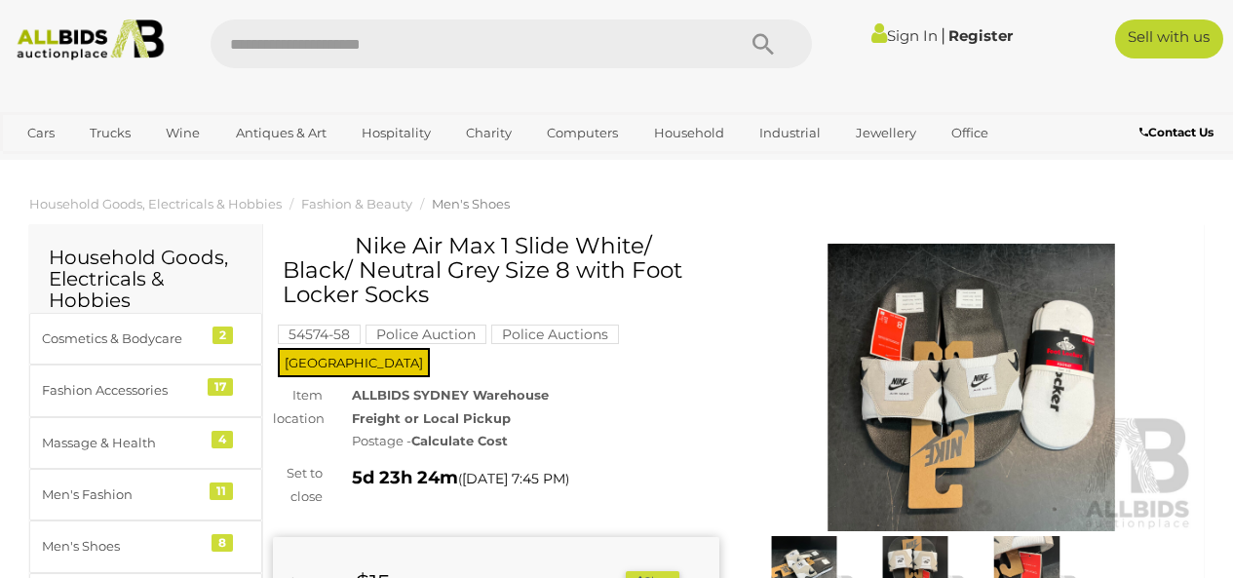 The height and width of the screenshot is (578, 1233). What do you see at coordinates (404, 478) in the screenshot?
I see `strong: 5d 23h 24m` at bounding box center [404, 478].